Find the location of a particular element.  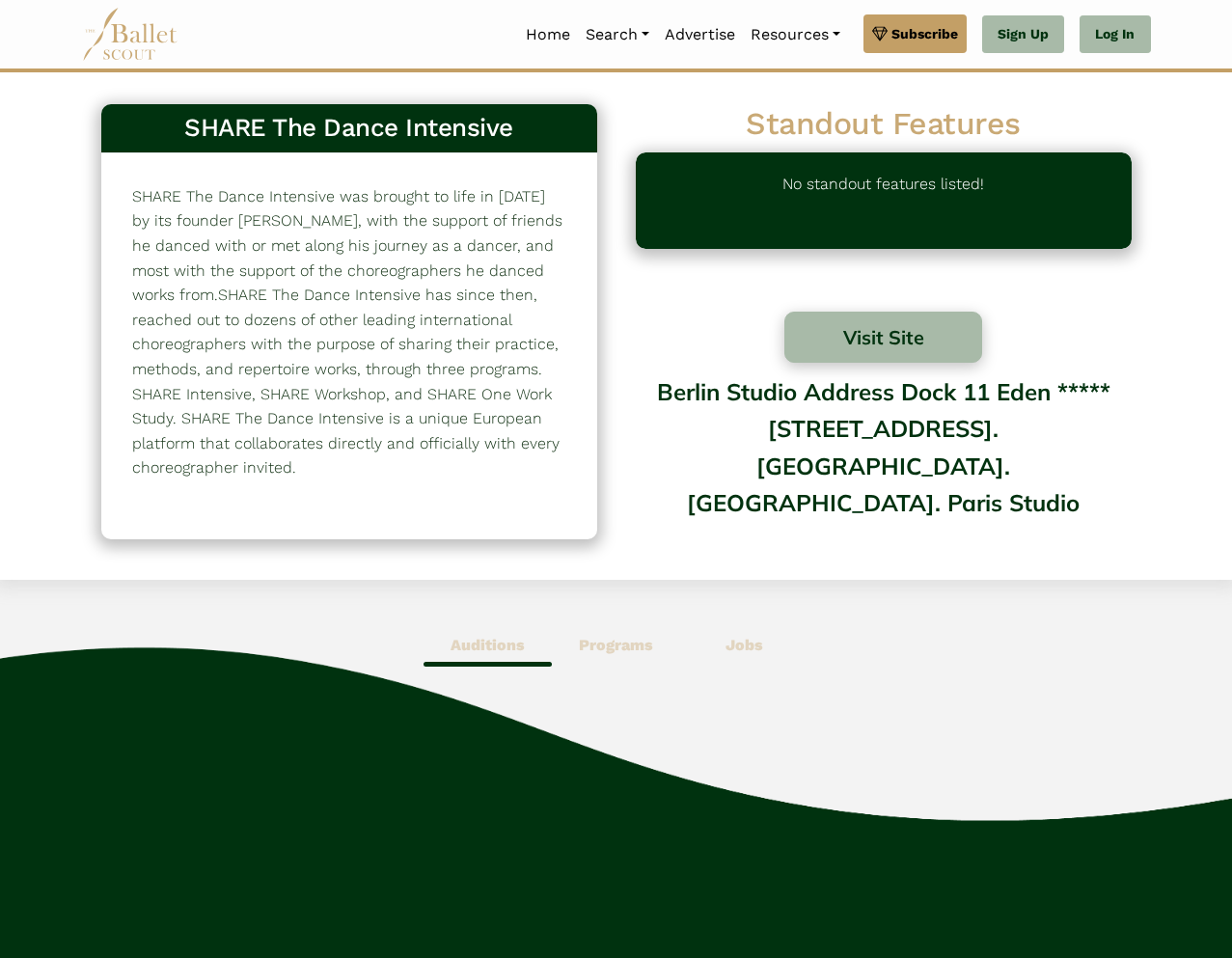

a: Visit Site is located at coordinates (883, 337).